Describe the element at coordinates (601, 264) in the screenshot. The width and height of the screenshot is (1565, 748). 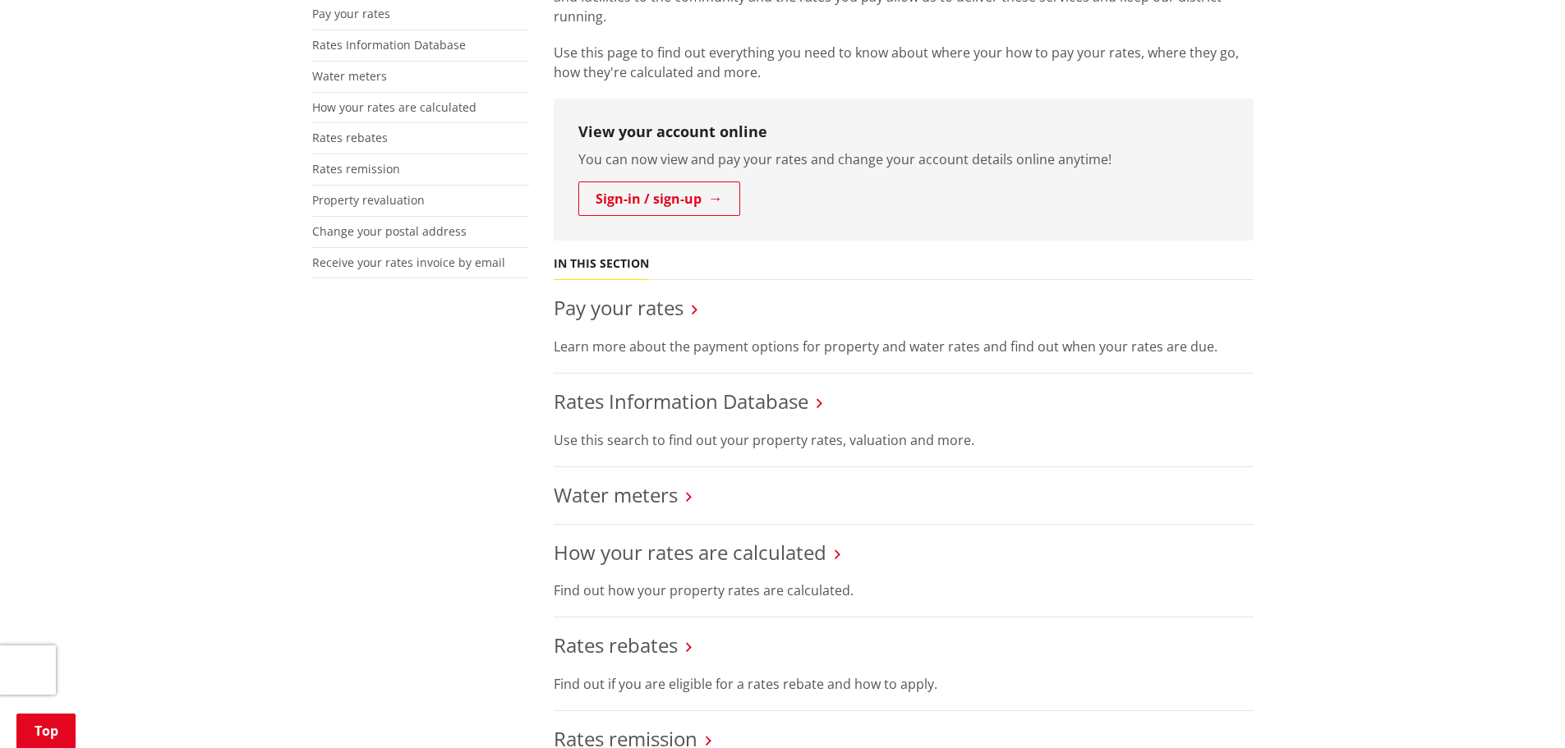
I see `h5: In this section` at that location.